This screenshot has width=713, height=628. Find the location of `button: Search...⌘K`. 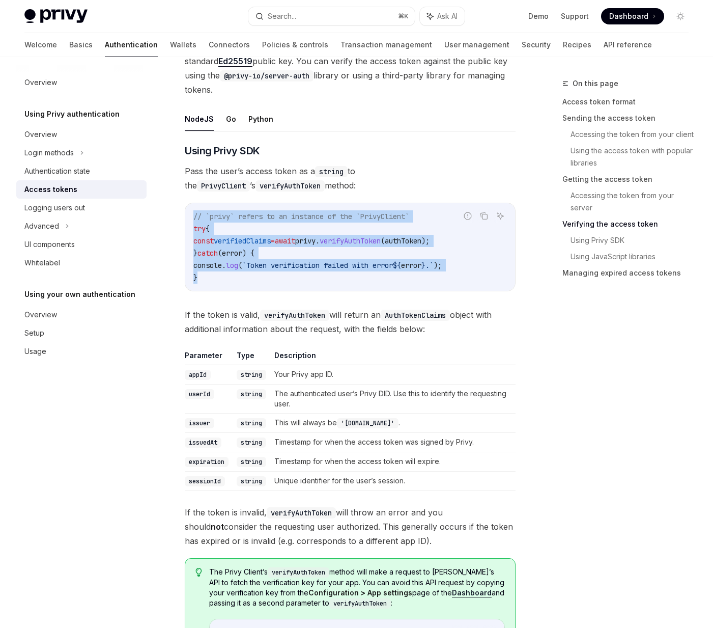

button: Search...⌘K is located at coordinates (331, 16).